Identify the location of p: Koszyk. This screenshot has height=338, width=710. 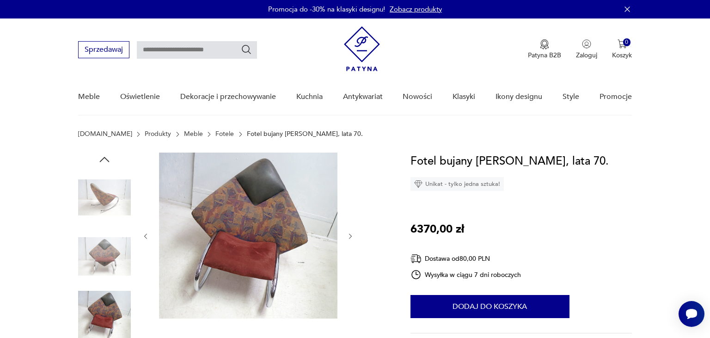
(622, 55).